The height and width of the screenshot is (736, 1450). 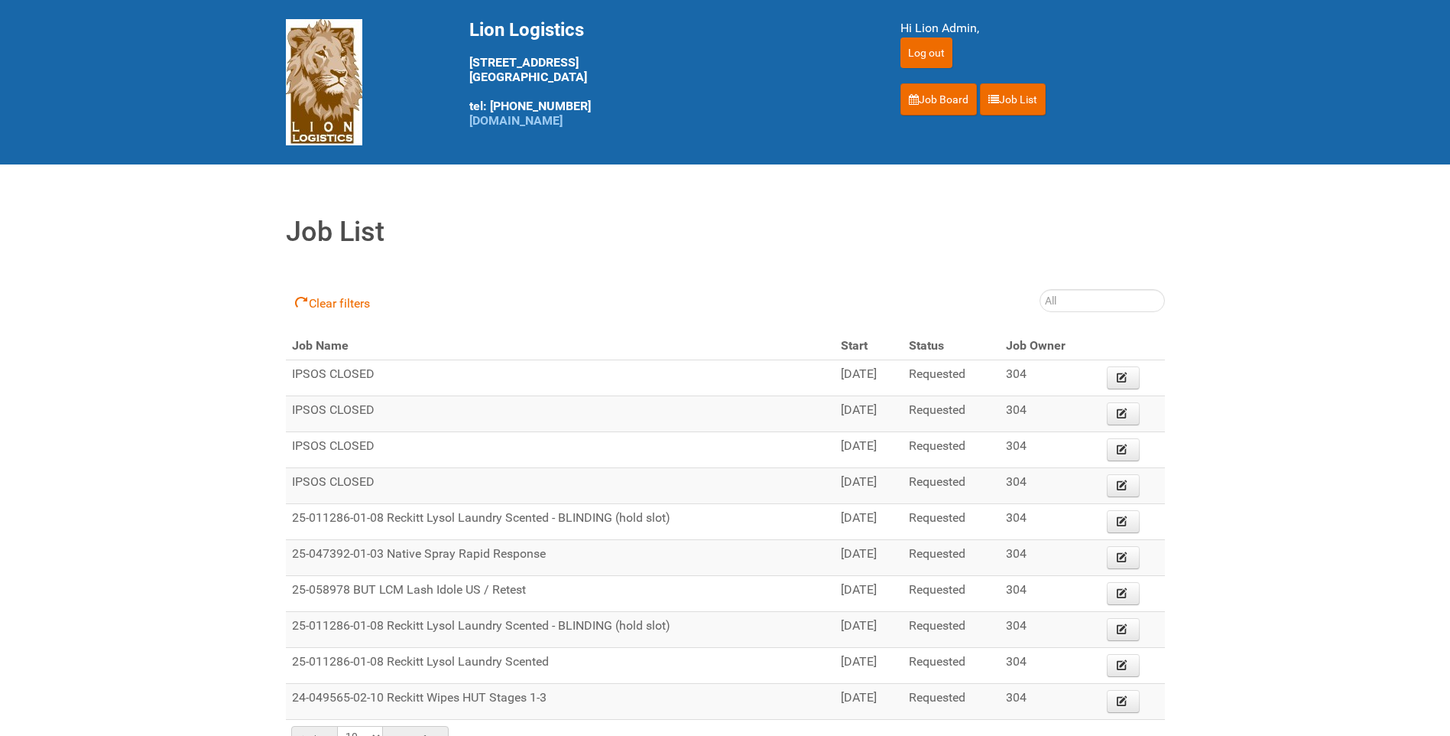 I want to click on td: 25-058978 BUT LCM Lash Idole US / Retest, so click(x=560, y=593).